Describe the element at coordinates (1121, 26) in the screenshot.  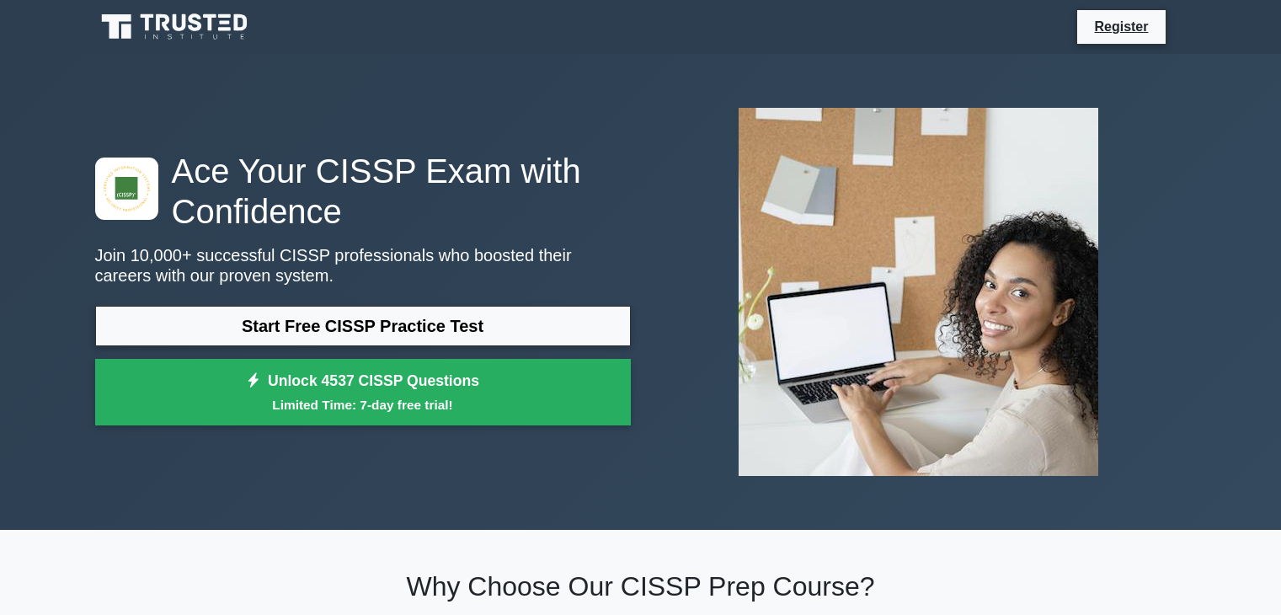
I see `a: Register` at that location.